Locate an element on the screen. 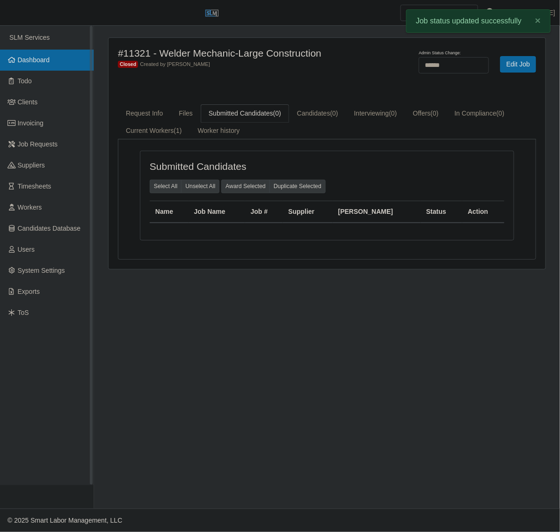 This screenshot has width=560, height=532. span: Users is located at coordinates (26, 249).